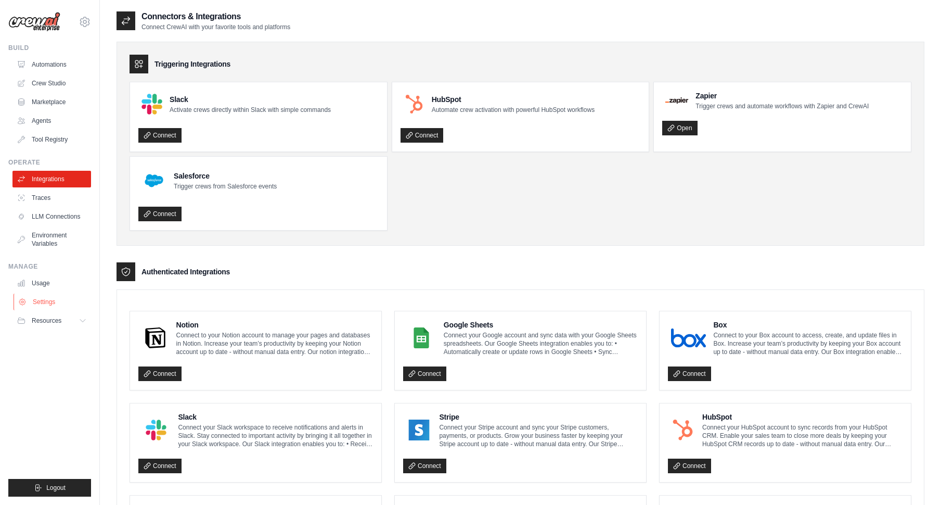 The image size is (941, 505). What do you see at coordinates (782, 106) in the screenshot?
I see `p: Trigger crews and automate workflows with Zapier and CrewAI` at bounding box center [782, 106].